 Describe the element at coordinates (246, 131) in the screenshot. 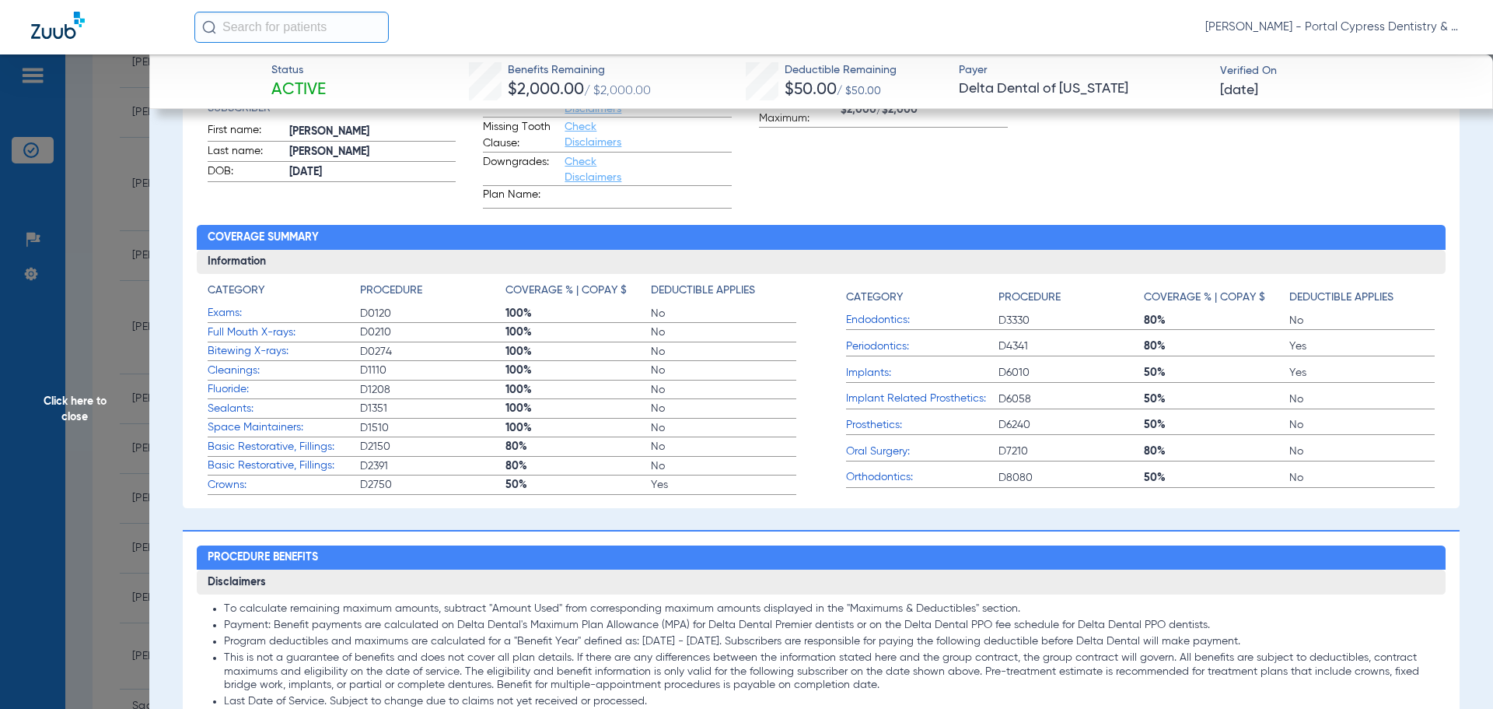

I see `span: First name:` at that location.